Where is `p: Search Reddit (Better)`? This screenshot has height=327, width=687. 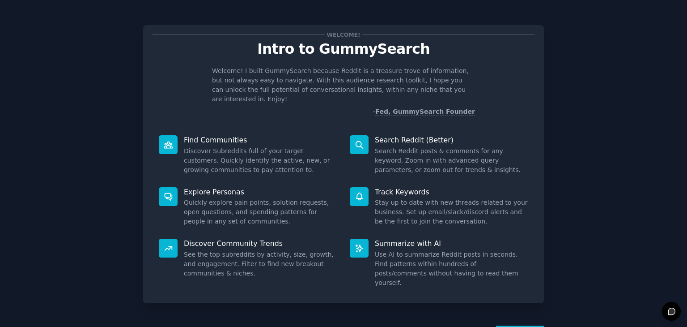
p: Search Reddit (Better) is located at coordinates (451, 140).